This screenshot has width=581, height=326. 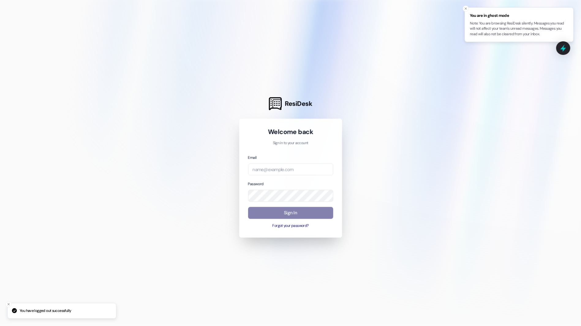 I want to click on label: Email, so click(x=253, y=158).